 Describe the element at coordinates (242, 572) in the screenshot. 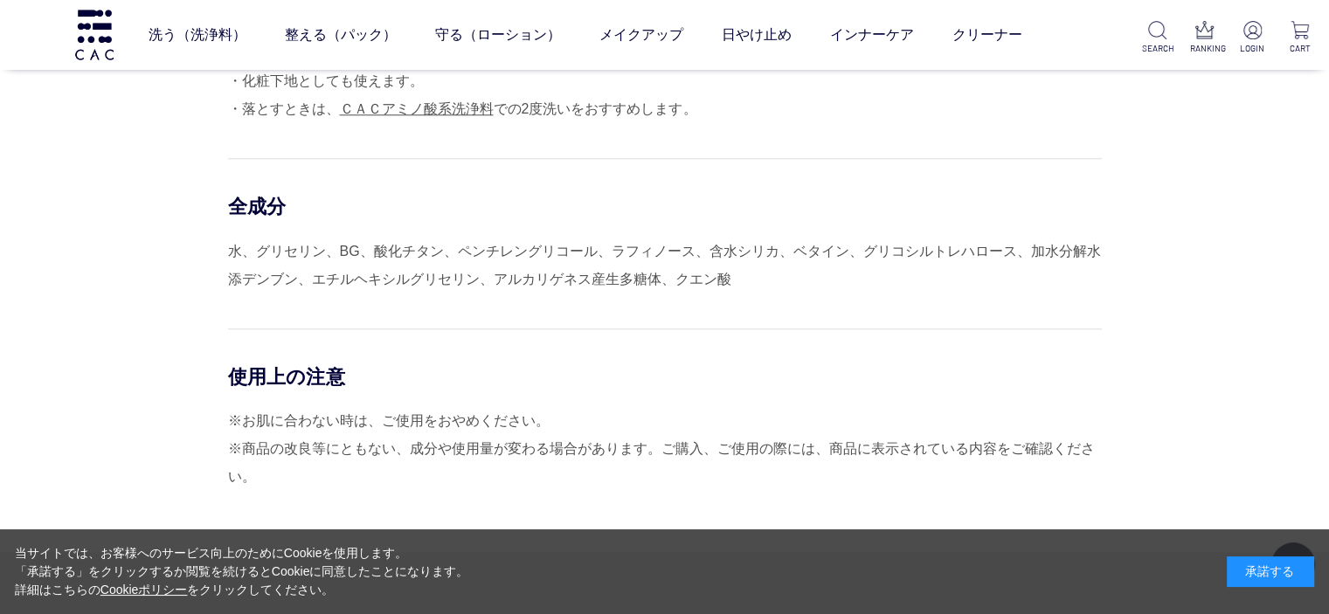

I see `div: 当サイトでは、お客様へのサービス向上のためにCookieを使用します。 「承諾する」をクリックするか閲覧を続けるとCookieに同意したことになります。 詳細はこちらの をクリックしてください。` at that location.